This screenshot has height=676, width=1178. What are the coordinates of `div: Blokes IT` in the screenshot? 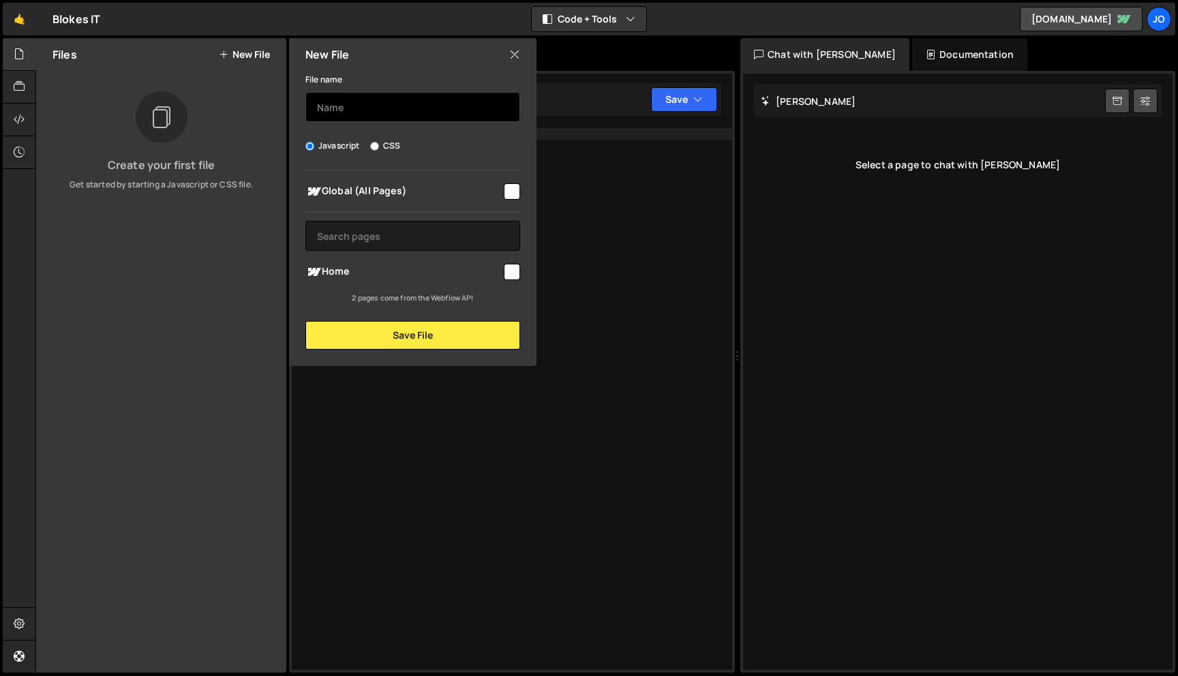 It's located at (76, 19).